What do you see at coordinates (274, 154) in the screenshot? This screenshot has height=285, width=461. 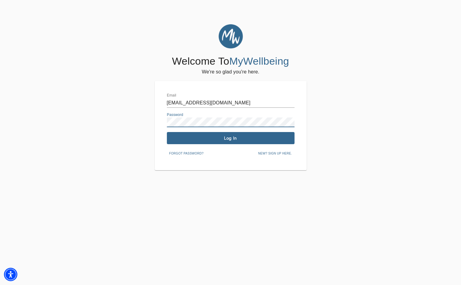 I see `button: New? Sign up here.` at bounding box center [274, 154].